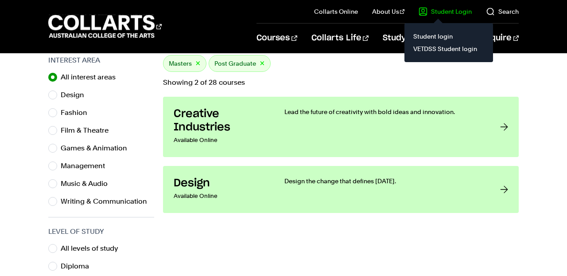 This screenshot has width=567, height=276. What do you see at coordinates (446, 12) in the screenshot?
I see `a: Student Login` at bounding box center [446, 12].